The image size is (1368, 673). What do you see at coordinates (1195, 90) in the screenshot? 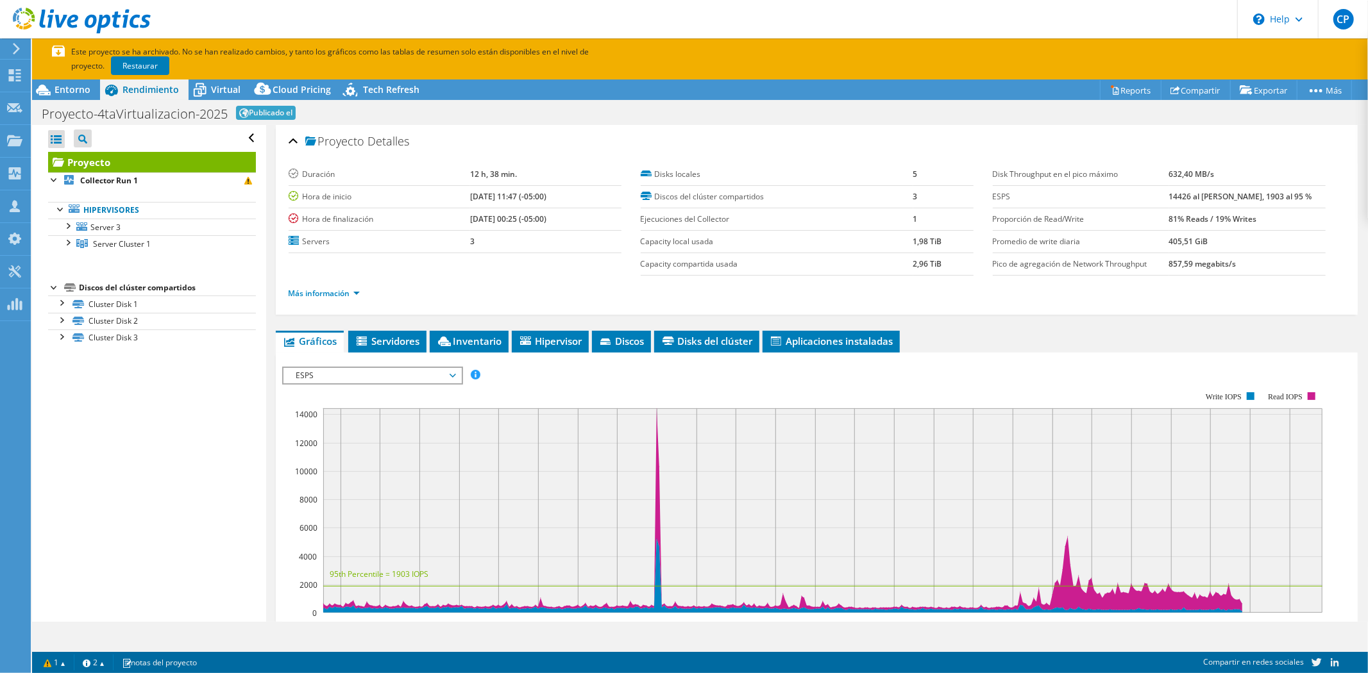
I see `a: Compartir` at bounding box center [1195, 90].